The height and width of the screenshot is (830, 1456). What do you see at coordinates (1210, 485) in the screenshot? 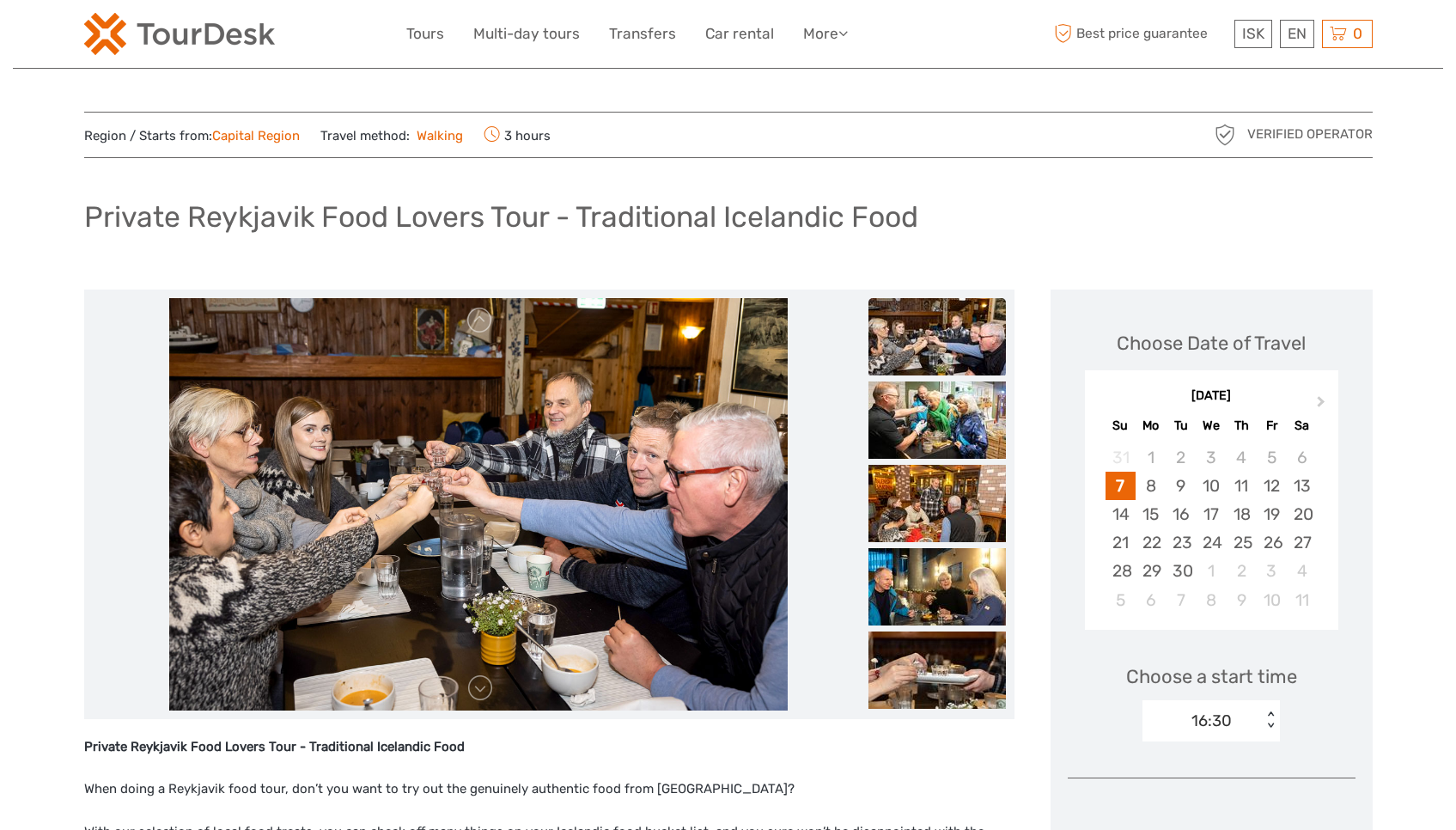
I see `div: Choose Wednesday, September 10th, 2025` at bounding box center [1210, 485].